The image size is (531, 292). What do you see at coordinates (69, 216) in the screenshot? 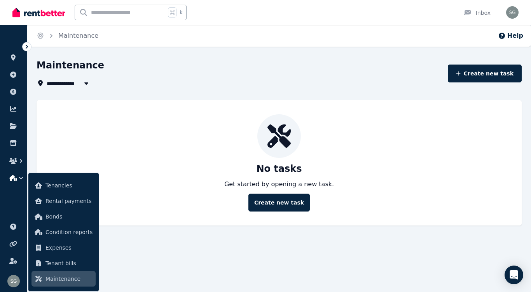
I see `span: Bonds` at bounding box center [69, 216].